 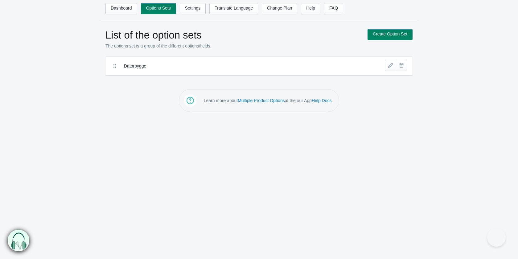 What do you see at coordinates (159, 9) in the screenshot?
I see `a: Options Sets` at bounding box center [159, 9].